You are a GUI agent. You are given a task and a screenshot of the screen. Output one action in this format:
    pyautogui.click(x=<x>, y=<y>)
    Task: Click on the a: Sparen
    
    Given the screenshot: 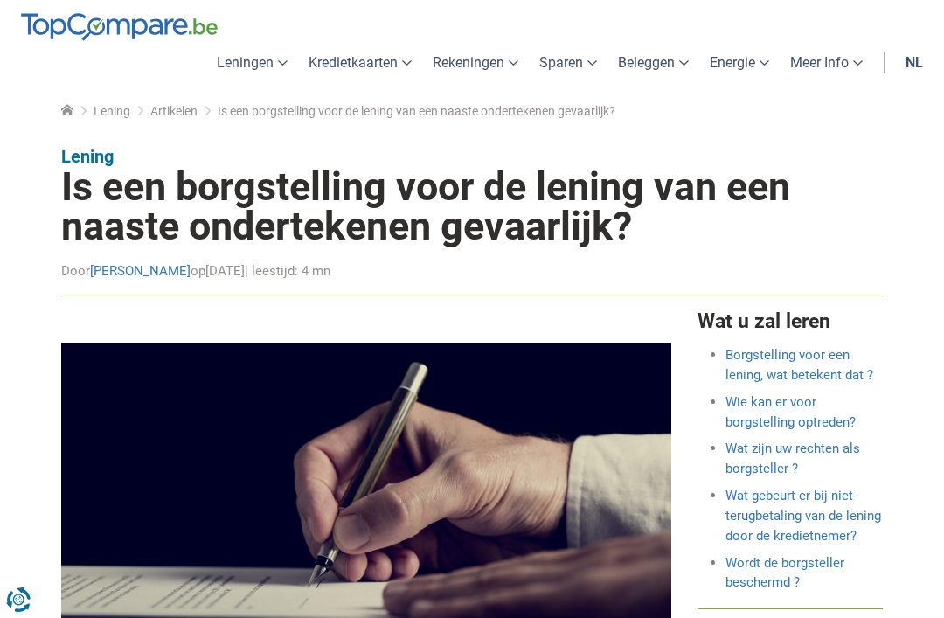 What is the action you would take?
    pyautogui.click(x=568, y=63)
    